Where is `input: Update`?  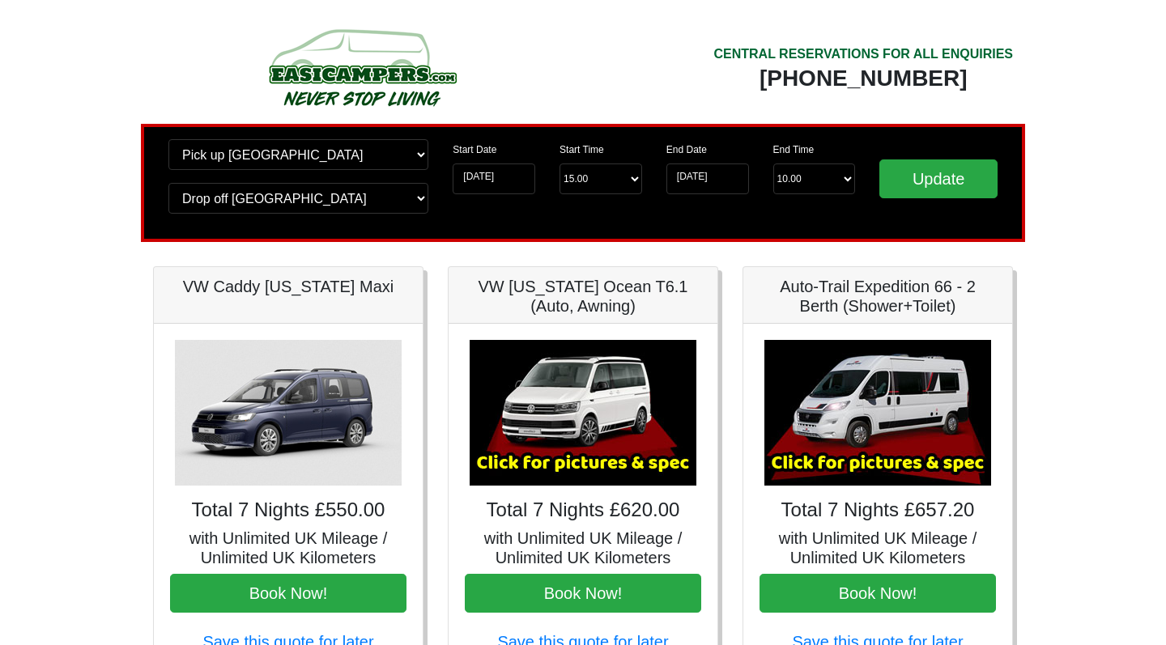
input: Update is located at coordinates (939, 179).